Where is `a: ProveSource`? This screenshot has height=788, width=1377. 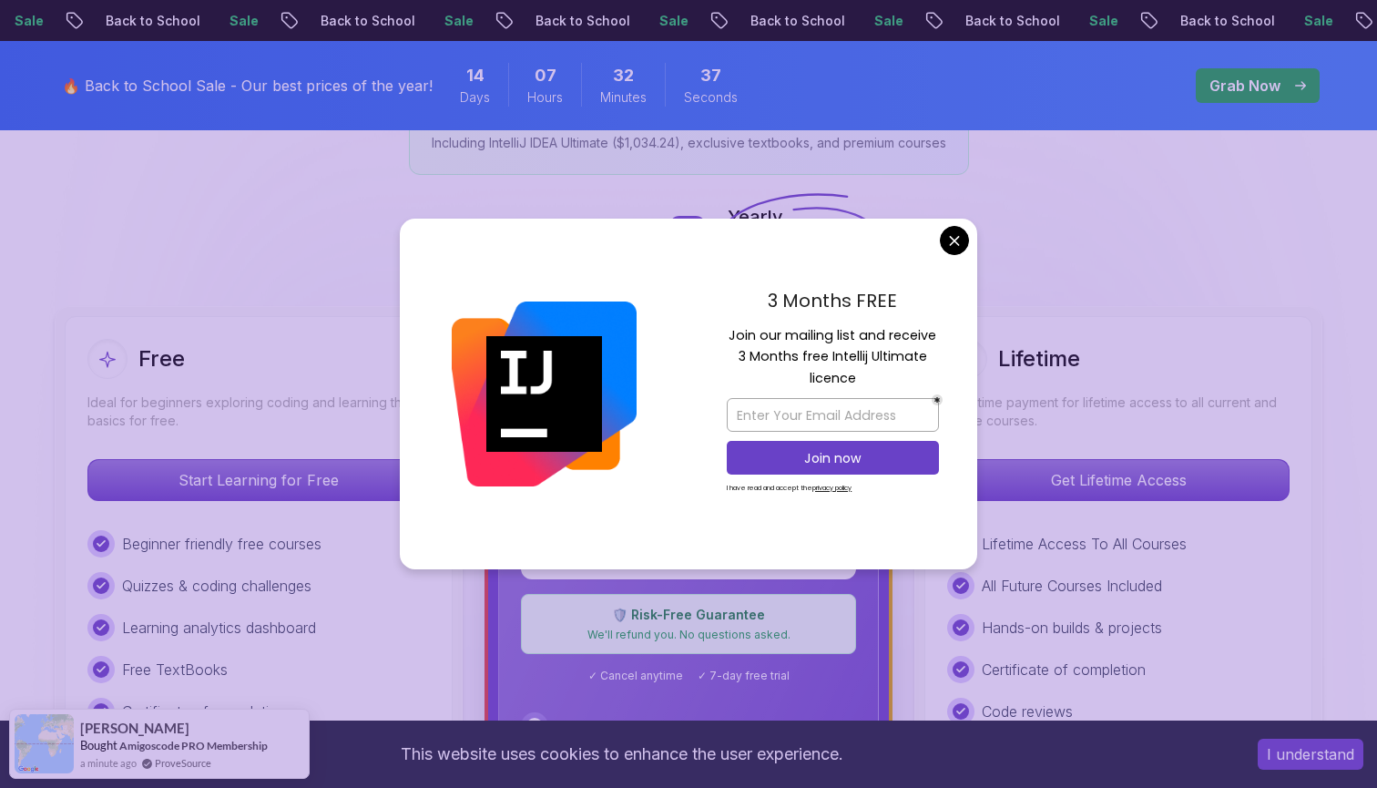
a: ProveSource is located at coordinates (183, 762).